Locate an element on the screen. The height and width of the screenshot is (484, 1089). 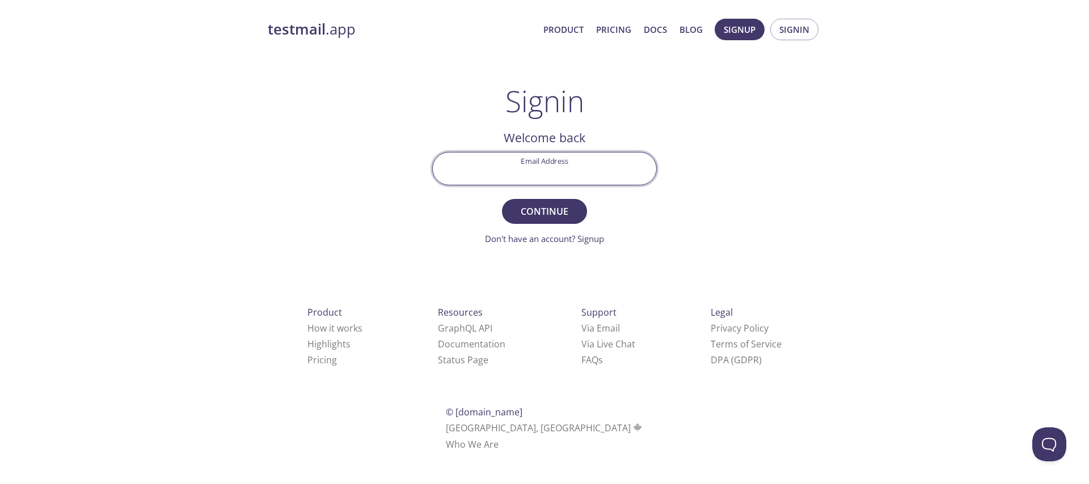
a: Via Live Chat is located at coordinates (608, 344).